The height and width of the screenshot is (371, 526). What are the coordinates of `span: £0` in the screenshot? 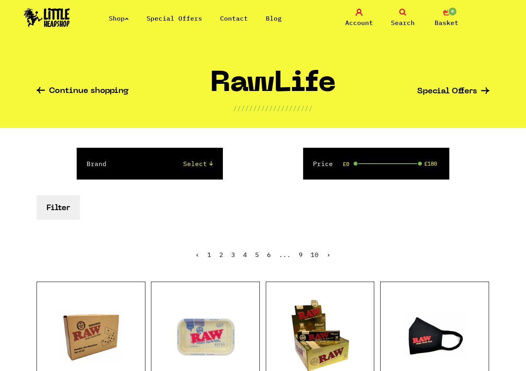 It's located at (346, 164).